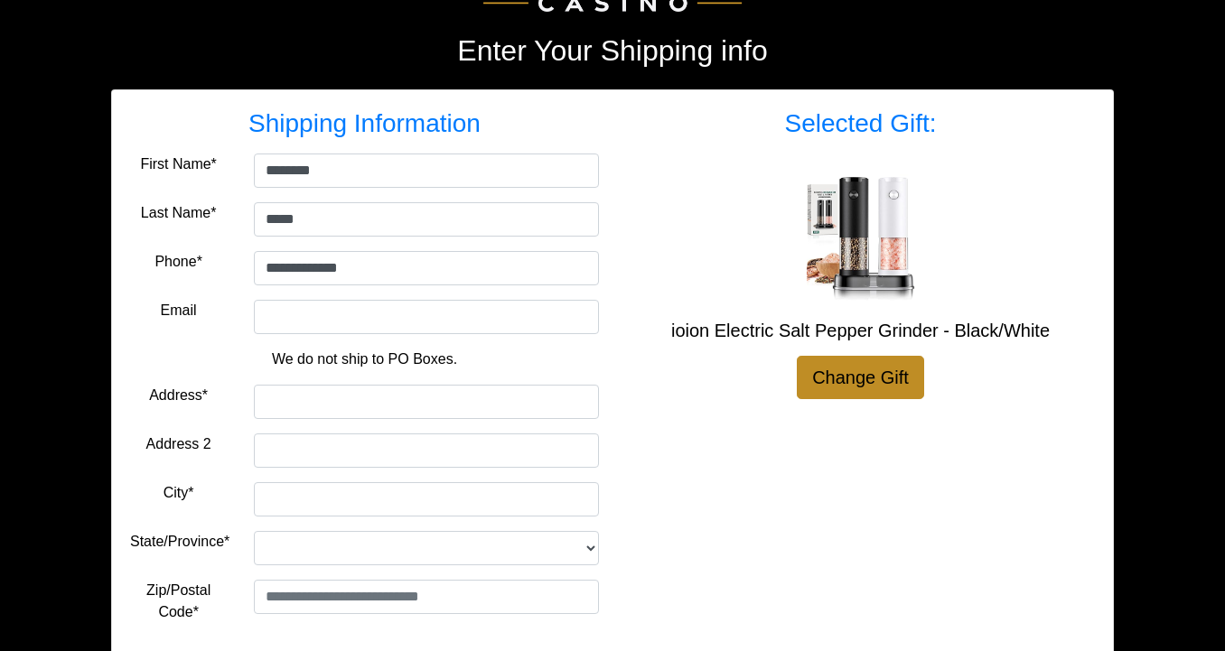 This screenshot has width=1225, height=651. What do you see at coordinates (178, 396) in the screenshot?
I see `label: Address*` at bounding box center [178, 396].